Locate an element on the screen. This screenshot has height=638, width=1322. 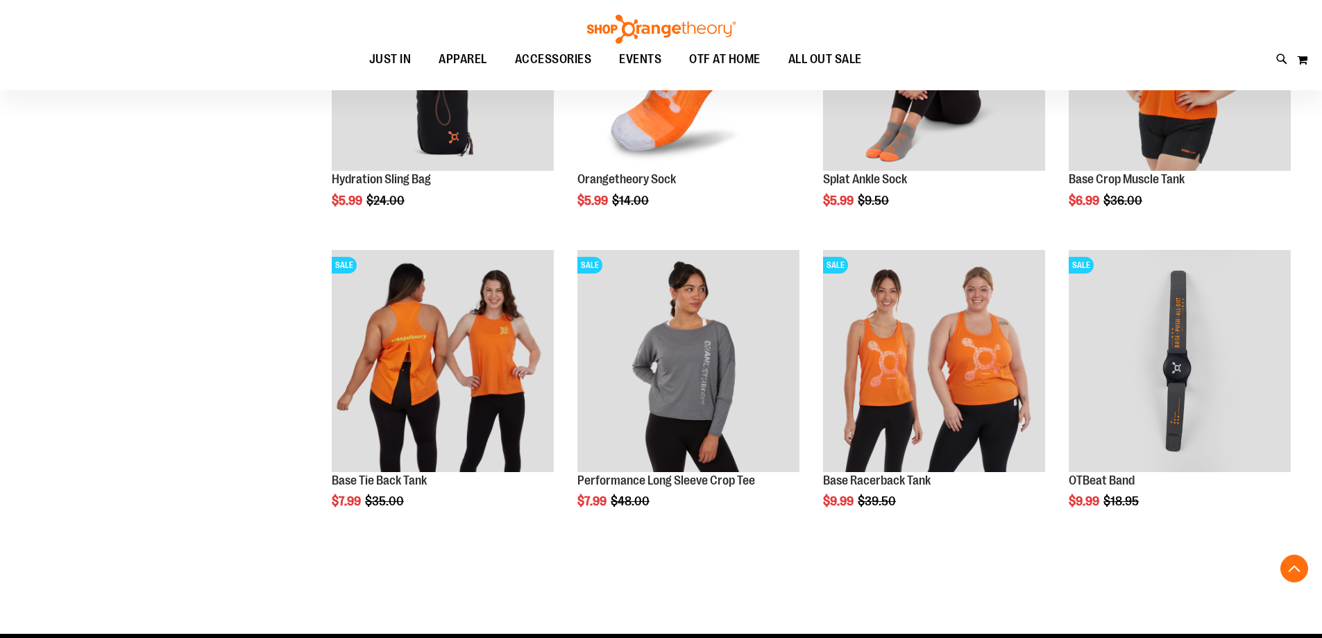
img: Shop Orangetheory is located at coordinates (661, 29).